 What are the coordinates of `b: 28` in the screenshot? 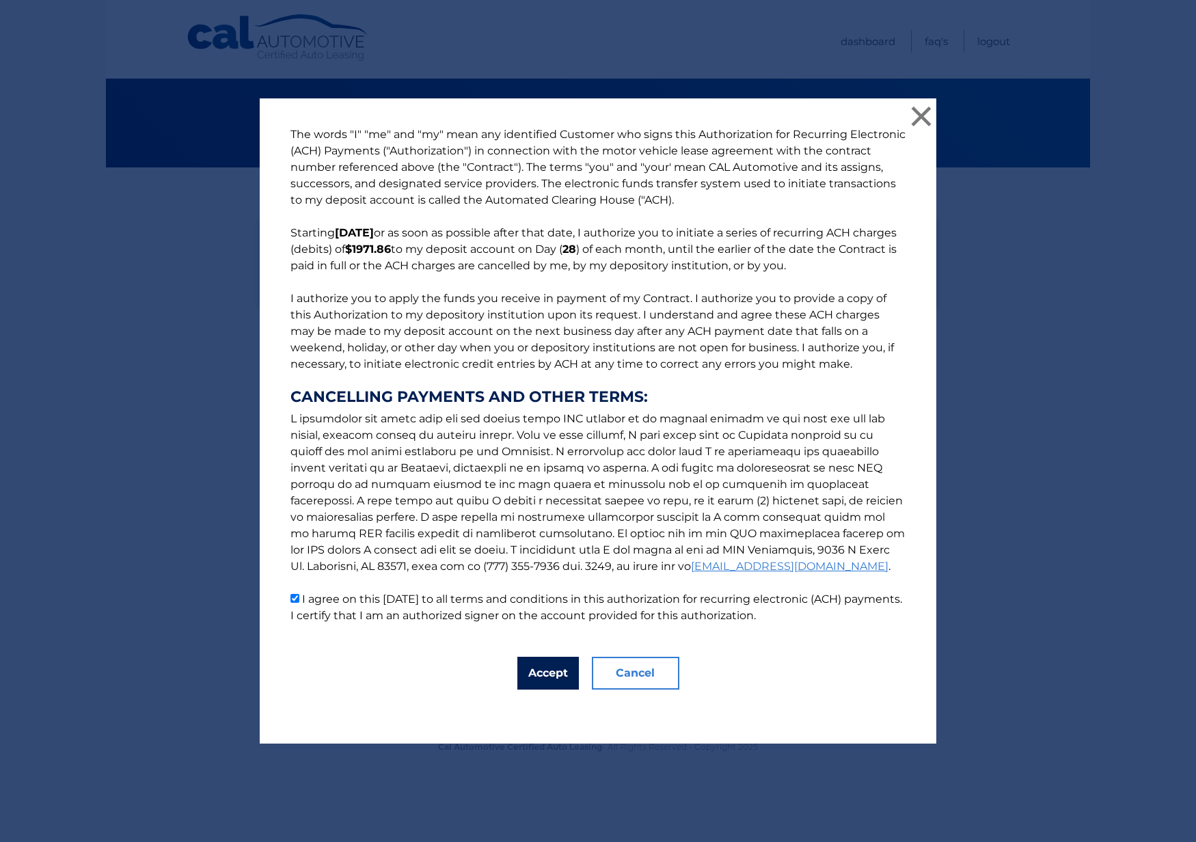 It's located at (569, 249).